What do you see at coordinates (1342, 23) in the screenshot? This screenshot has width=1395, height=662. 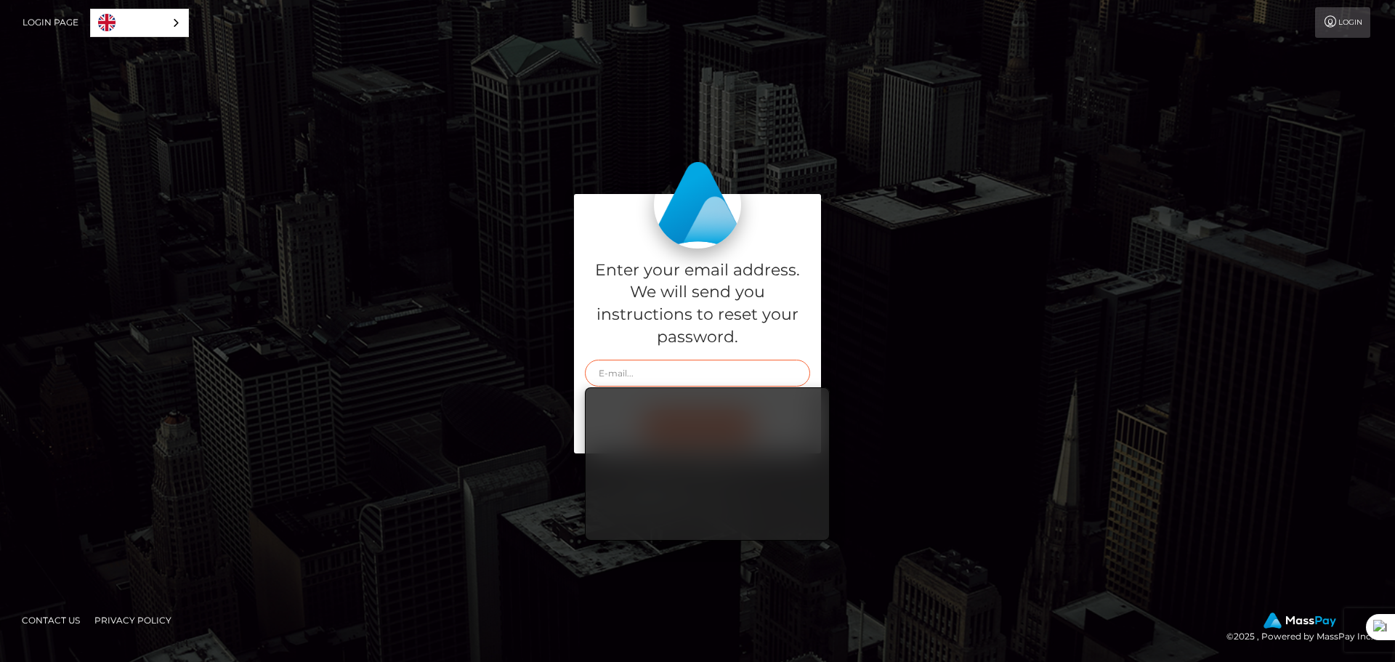 I see `a: Login` at bounding box center [1342, 23].